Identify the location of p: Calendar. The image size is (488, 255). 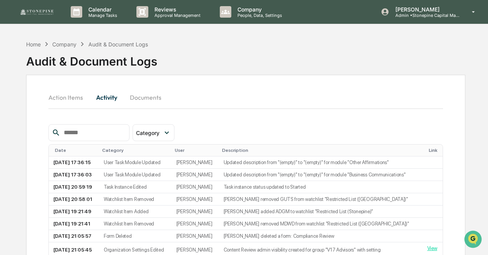
(101, 9).